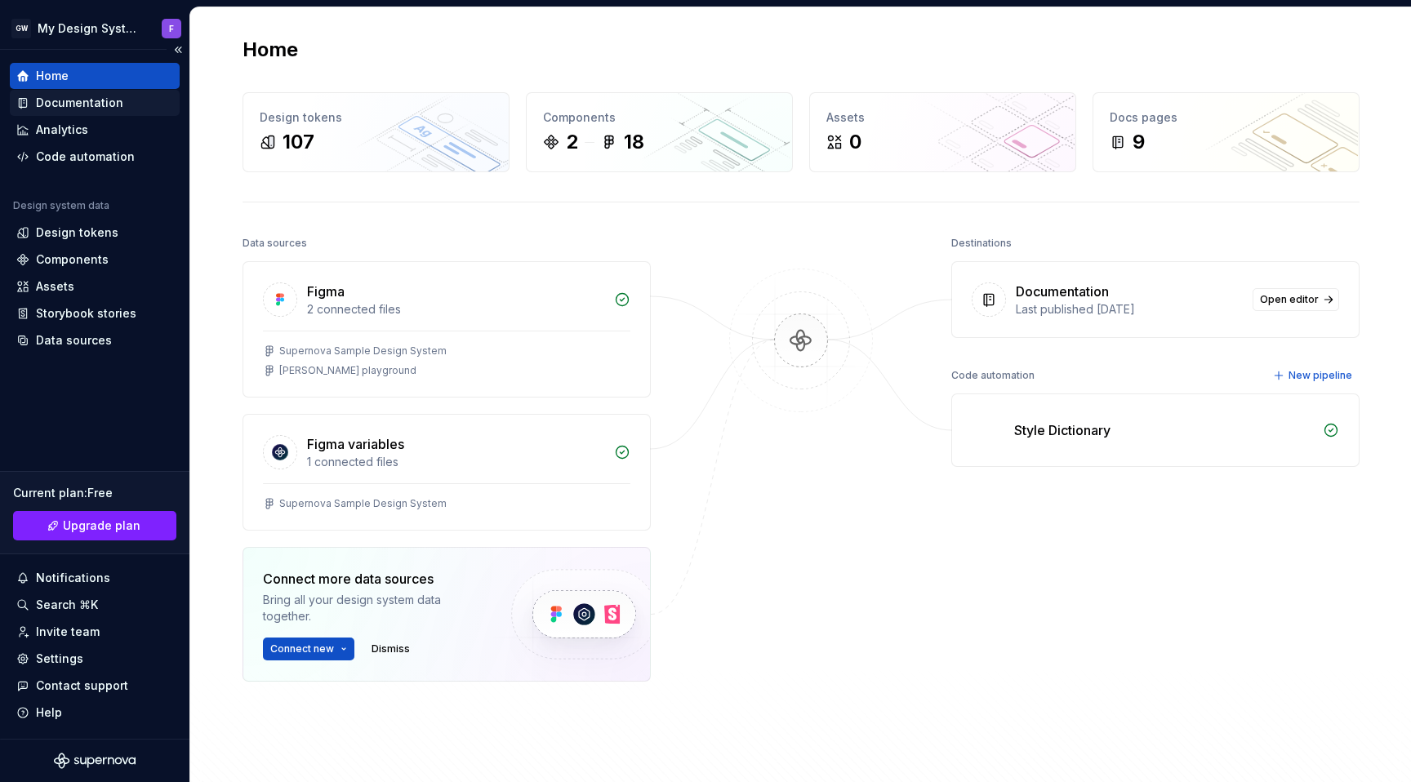  Describe the element at coordinates (1139, 142) in the screenshot. I see `div: 9` at that location.